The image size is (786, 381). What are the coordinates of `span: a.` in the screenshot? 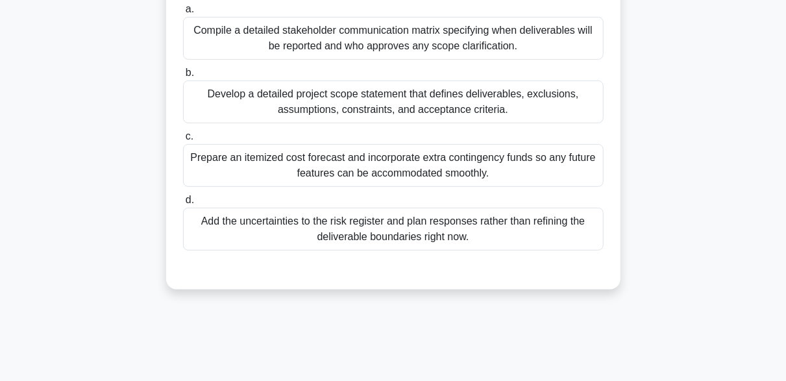 It's located at (189, 8).